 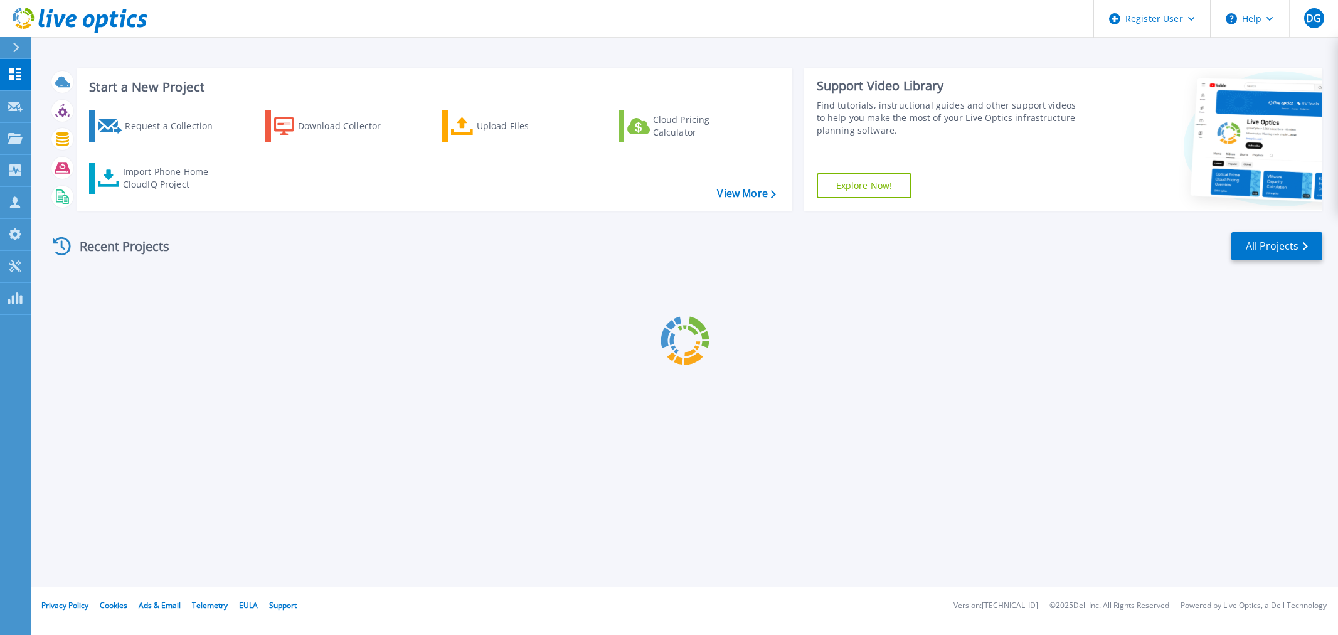 What do you see at coordinates (527, 126) in the screenshot?
I see `div: Upload Files` at bounding box center [527, 126].